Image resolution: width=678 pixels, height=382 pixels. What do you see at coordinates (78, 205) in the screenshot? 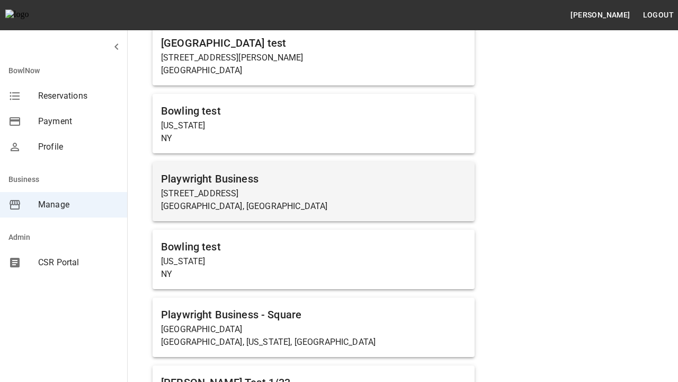
I see `span: Manage` at bounding box center [78, 205].